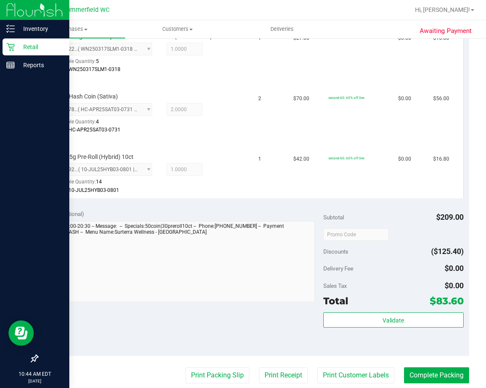 The height and width of the screenshot is (388, 486). Describe the element at coordinates (447, 301) in the screenshot. I see `span: $83.60` at that location.